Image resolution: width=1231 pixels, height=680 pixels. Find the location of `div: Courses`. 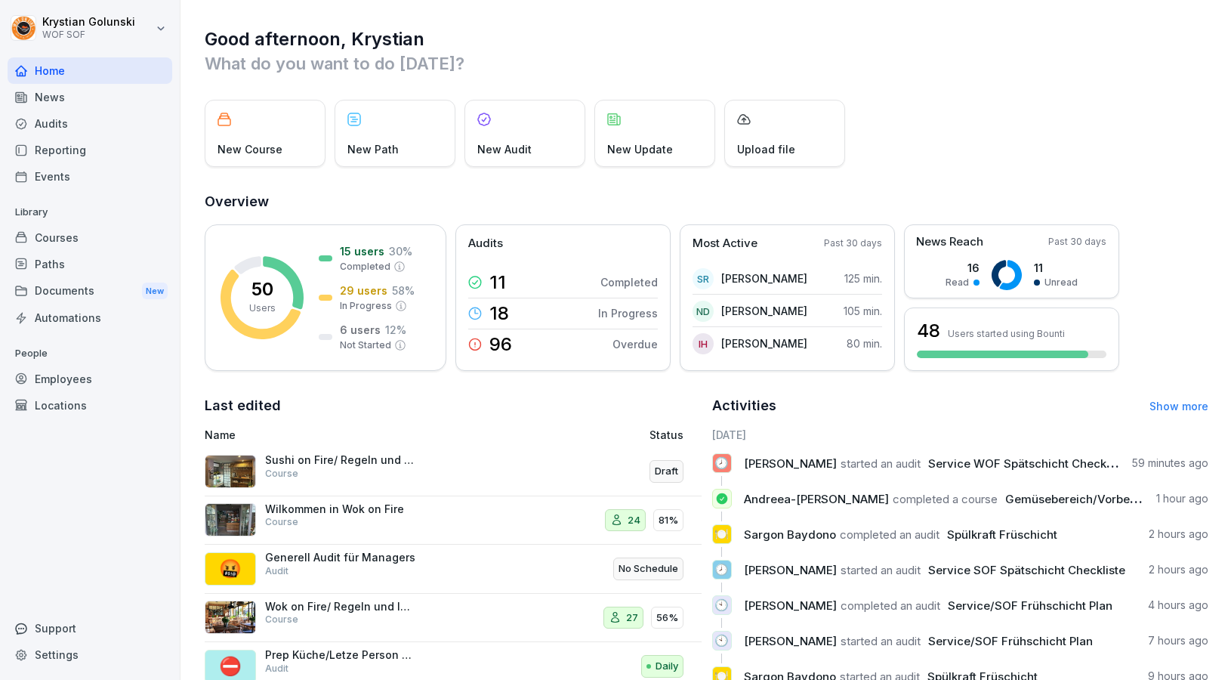

div: Courses is located at coordinates (90, 237).